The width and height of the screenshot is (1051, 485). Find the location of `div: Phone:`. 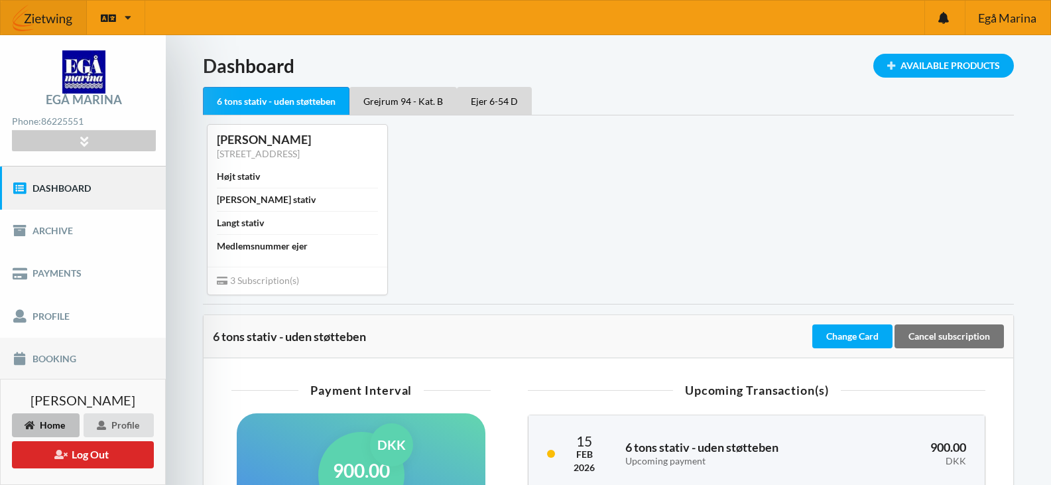

div: Phone: is located at coordinates (84, 121).